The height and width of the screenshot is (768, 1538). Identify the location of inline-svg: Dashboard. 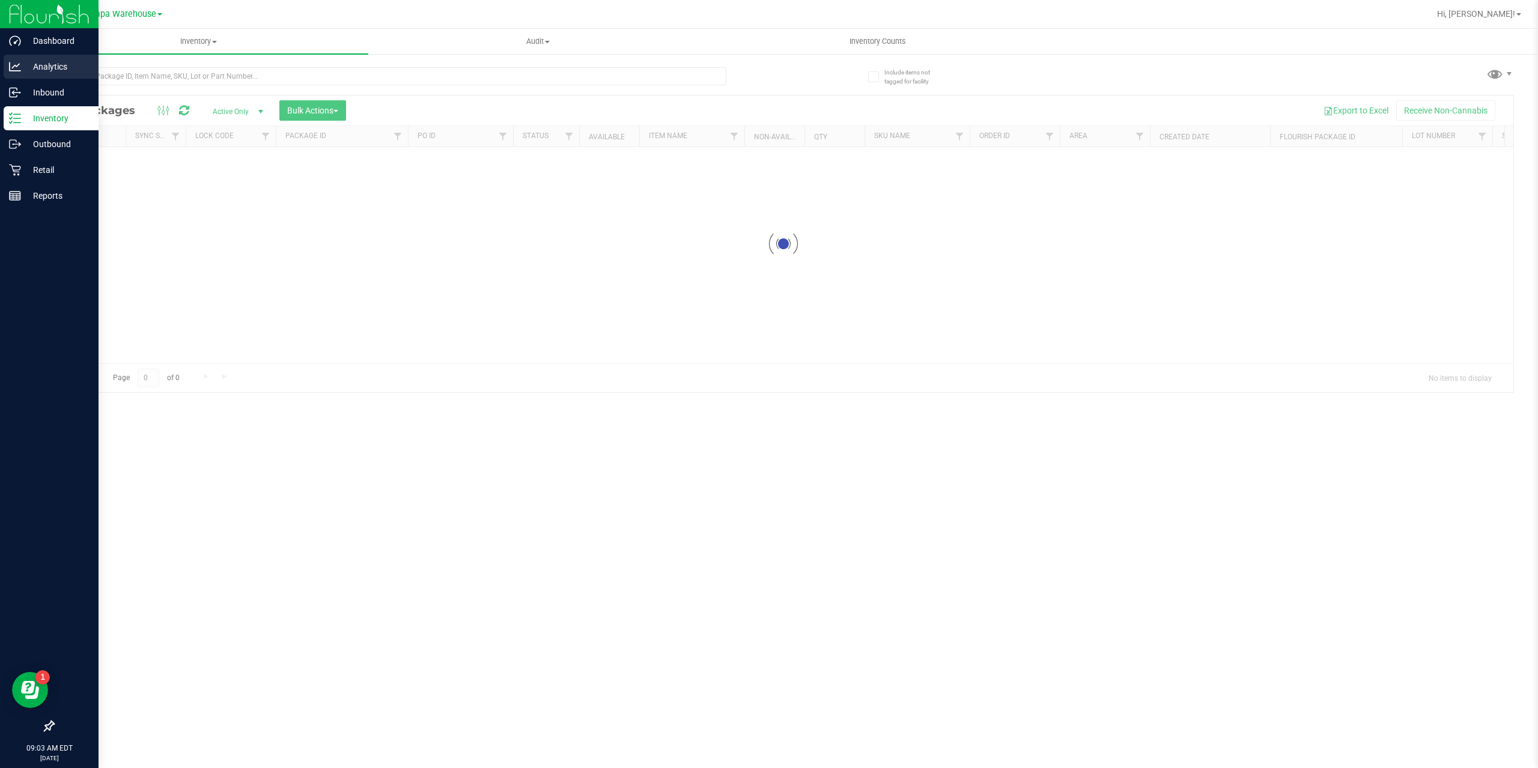
(15, 41).